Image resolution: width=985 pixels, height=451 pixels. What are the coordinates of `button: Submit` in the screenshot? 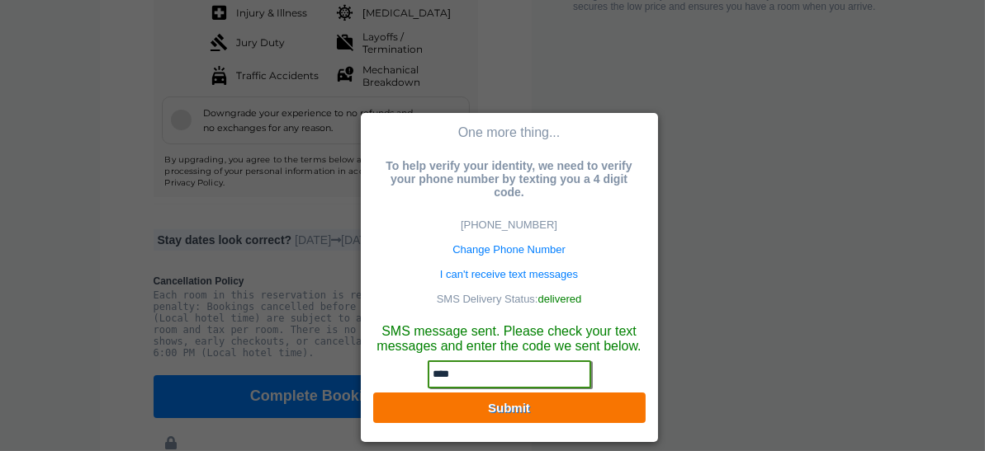 It's located at (509, 408).